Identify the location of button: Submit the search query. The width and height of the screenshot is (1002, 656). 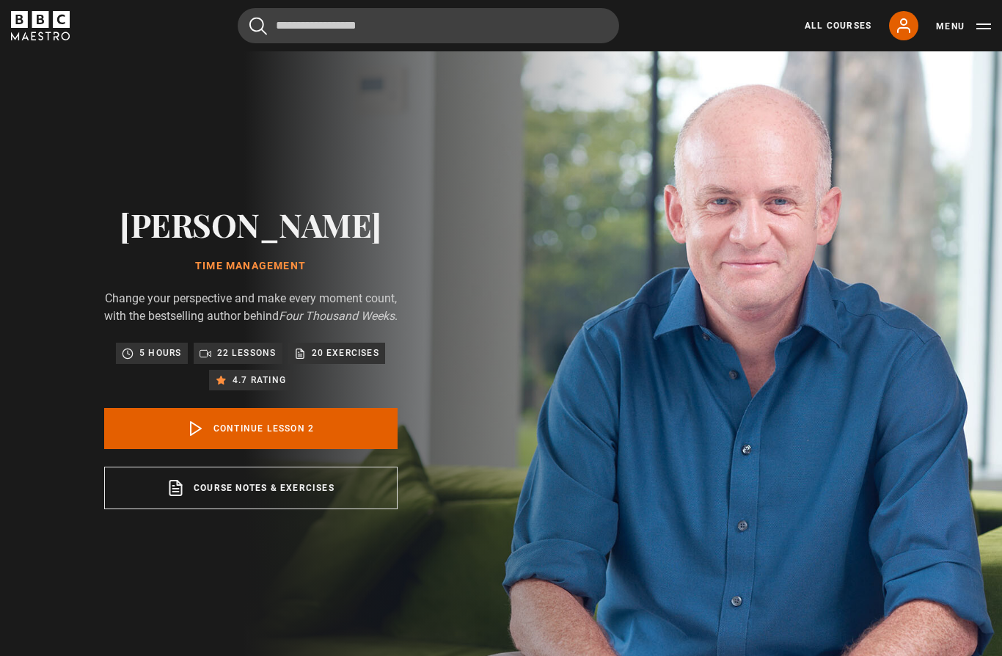
(258, 26).